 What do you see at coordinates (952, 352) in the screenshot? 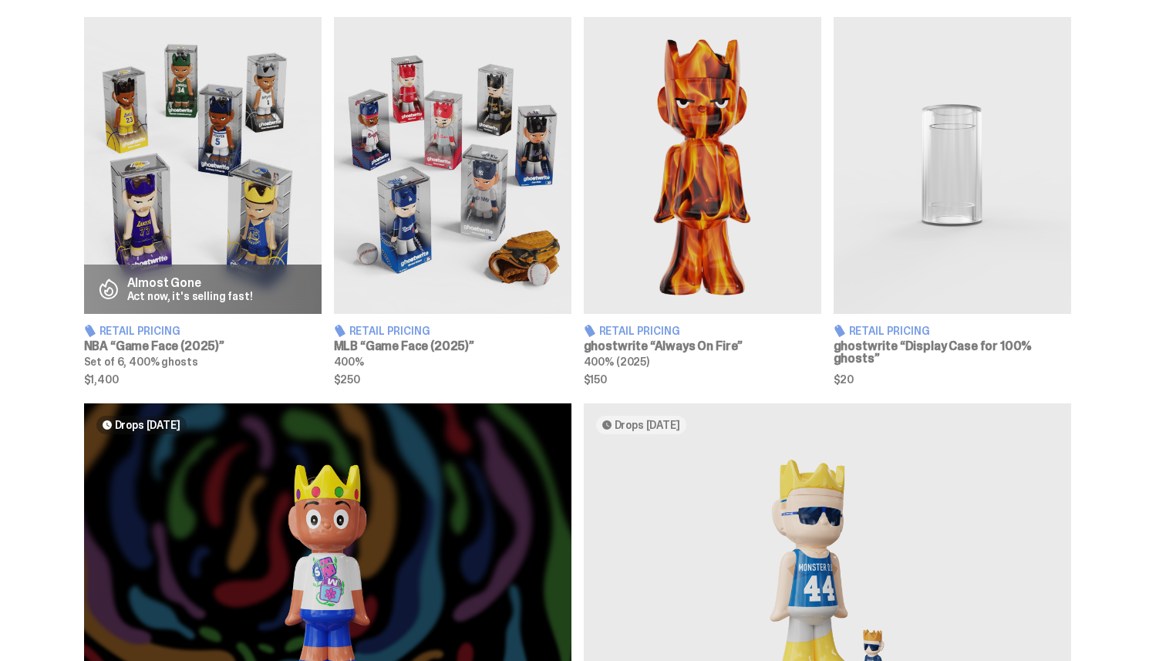
I see `h3: ghostwrite “Display Case for 100% ghosts”` at bounding box center [952, 352].